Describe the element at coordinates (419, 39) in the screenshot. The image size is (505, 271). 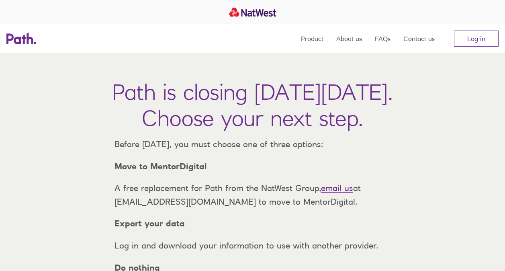
I see `a: Contact us` at that location.